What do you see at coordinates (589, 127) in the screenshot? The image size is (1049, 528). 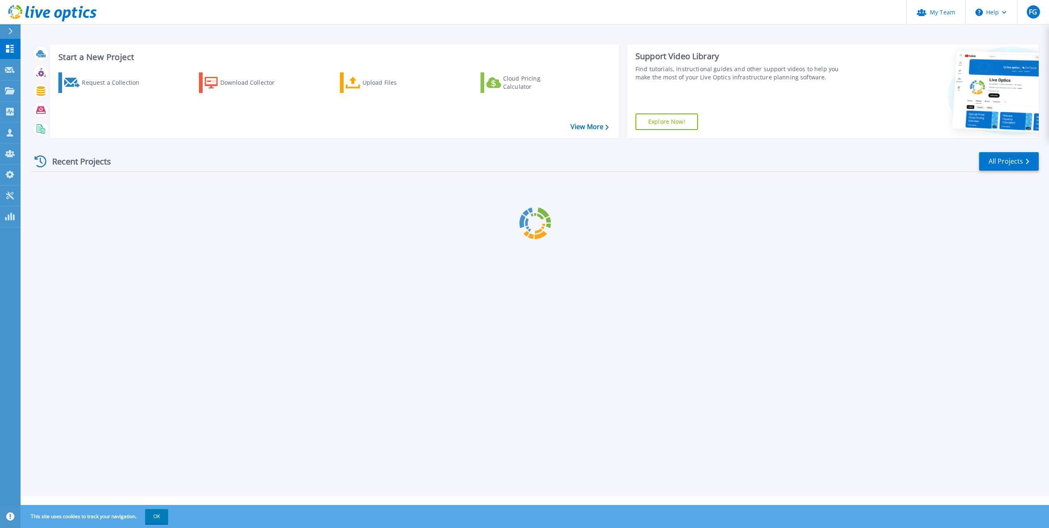 I see `a: View More` at bounding box center [589, 127].